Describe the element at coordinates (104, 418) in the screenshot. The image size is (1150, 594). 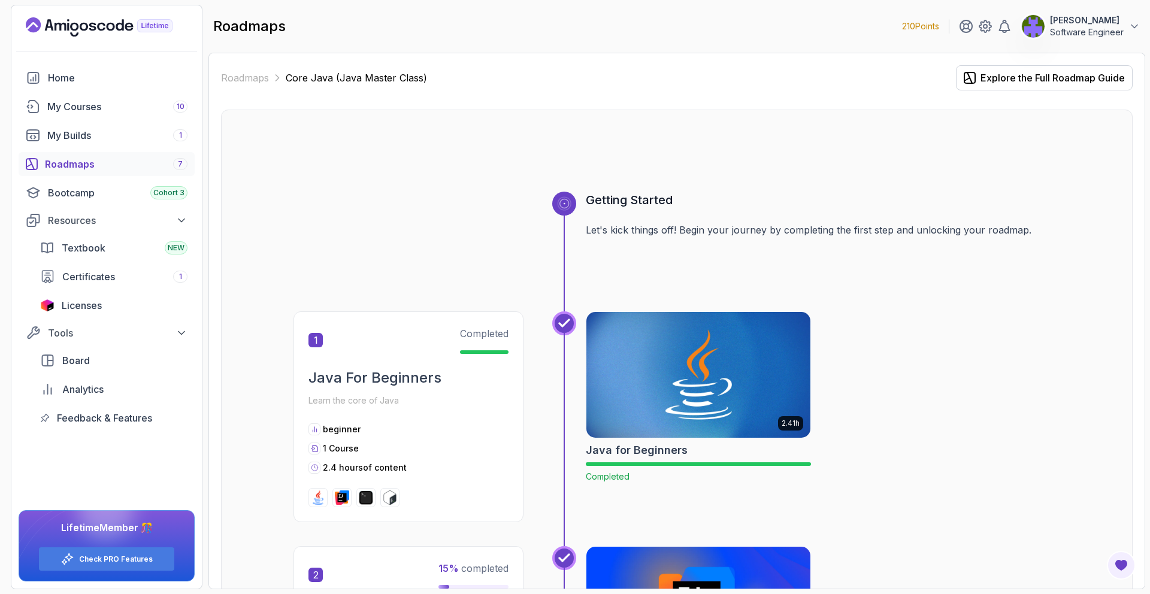
I see `span: Feedback & Features` at that location.